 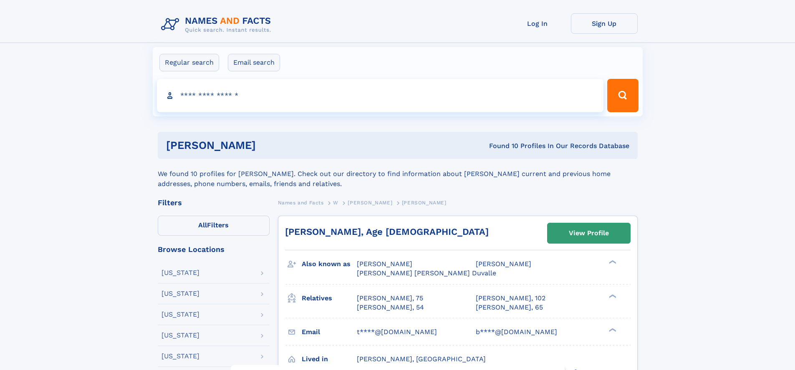 I want to click on h3: Relatives, so click(x=329, y=298).